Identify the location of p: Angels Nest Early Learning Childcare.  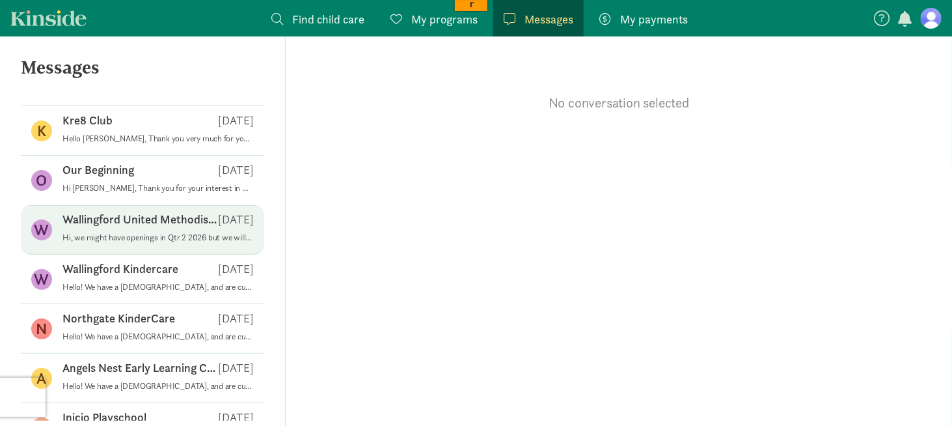
(140, 368).